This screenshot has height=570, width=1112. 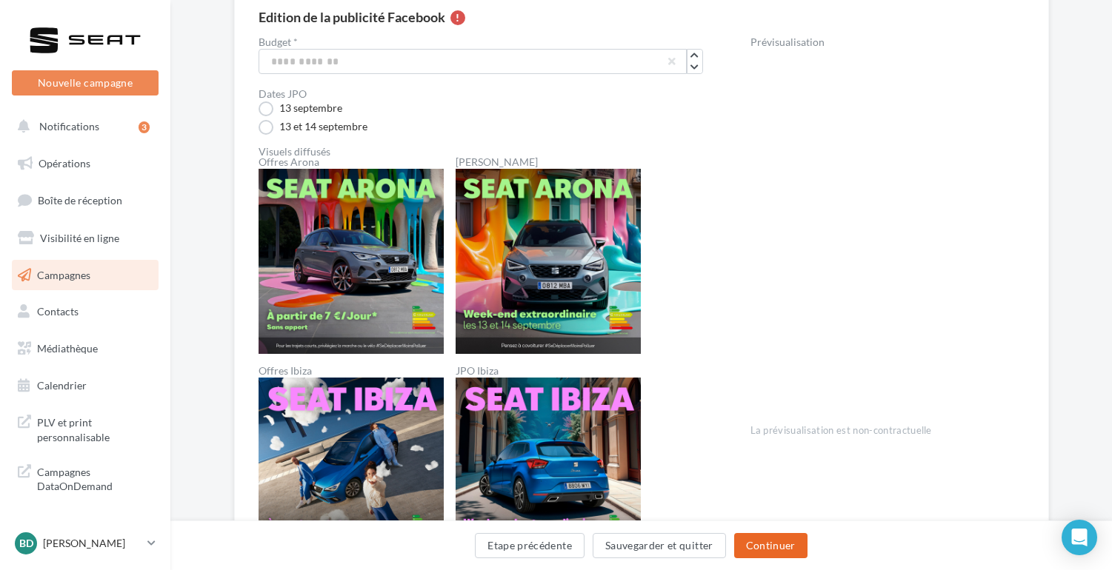 I want to click on a: PLV et print personnalisable, so click(x=85, y=428).